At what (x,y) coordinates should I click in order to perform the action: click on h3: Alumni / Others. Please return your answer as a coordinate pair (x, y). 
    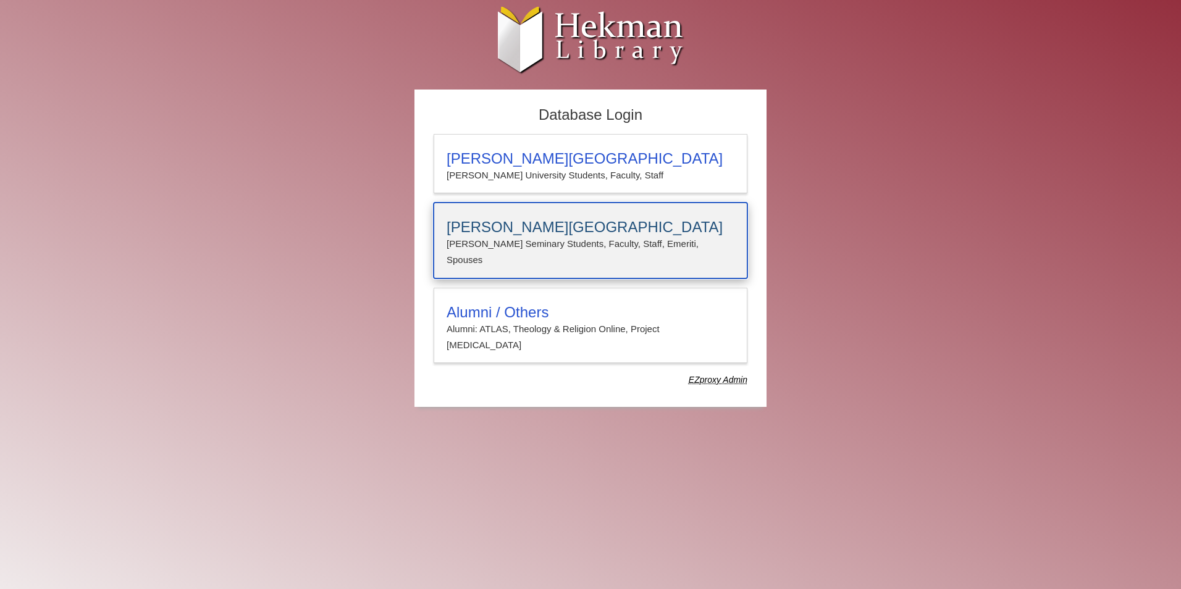
    Looking at the image, I should click on (591, 313).